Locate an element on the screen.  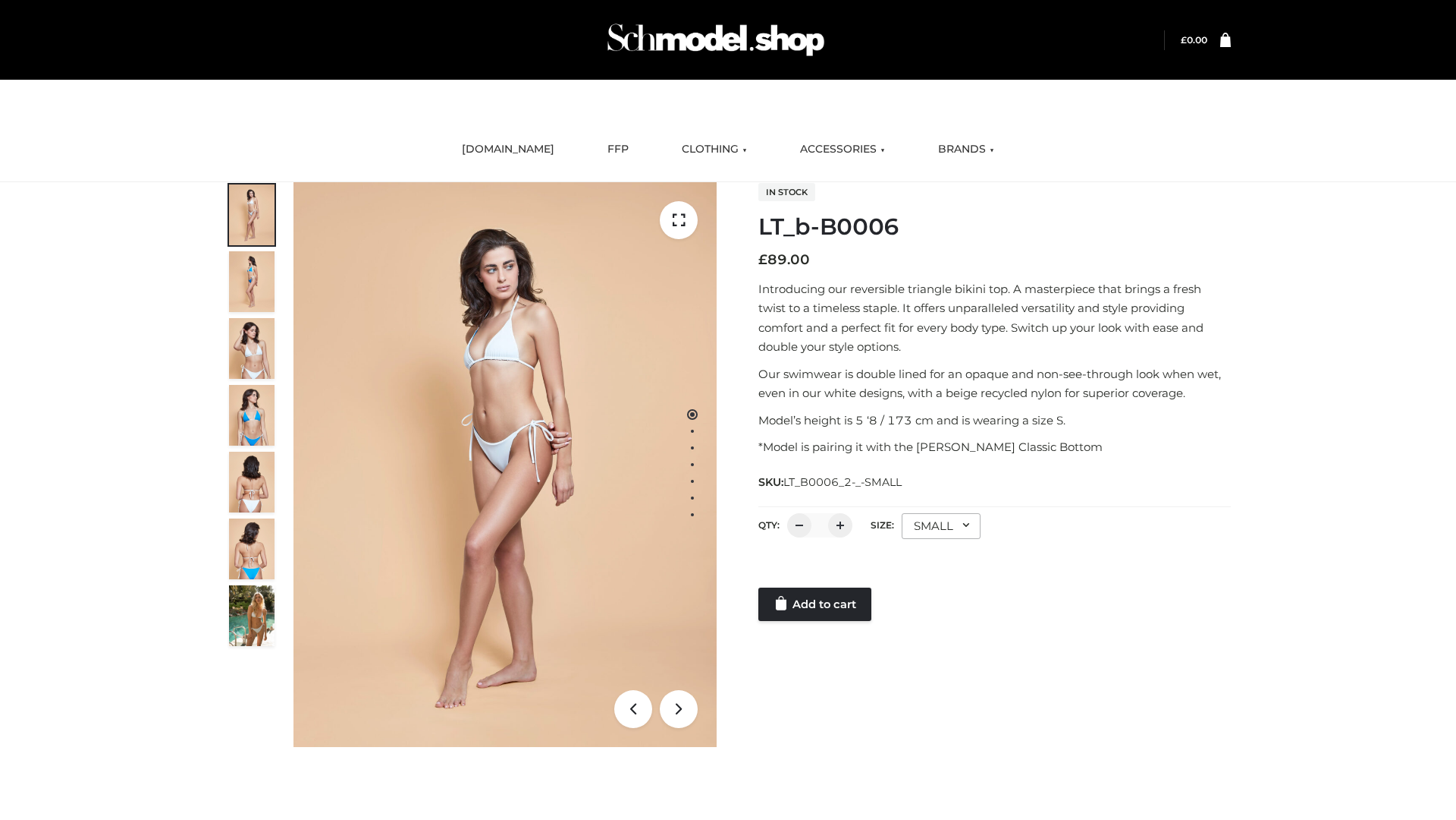
img: ArielClassicBikiniTop_CloudNine_AzureSky_OW114ECO_4-scaled.jpg is located at coordinates (251, 415).